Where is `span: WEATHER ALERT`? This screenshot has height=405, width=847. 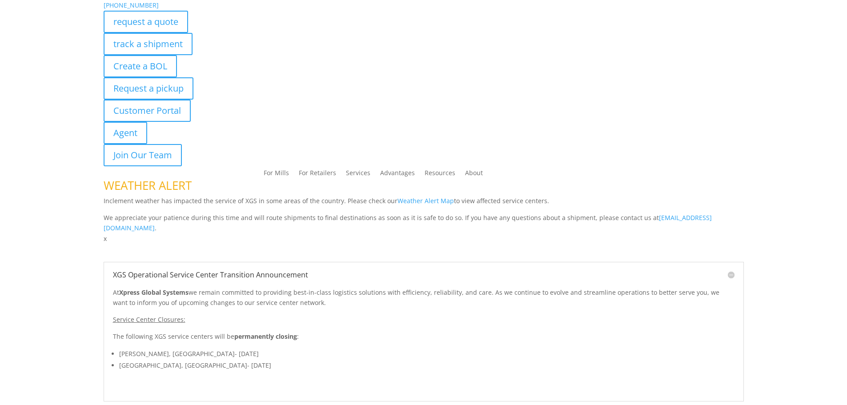 span: WEATHER ALERT is located at coordinates (148, 185).